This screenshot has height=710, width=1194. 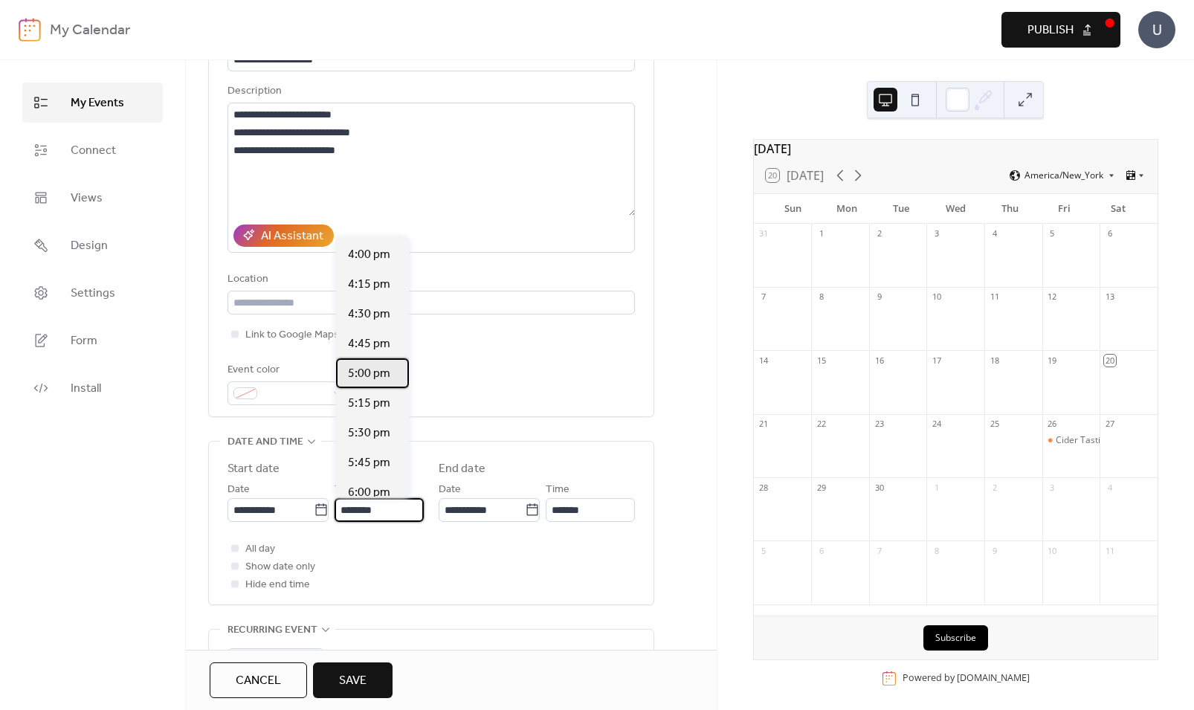 What do you see at coordinates (92, 293) in the screenshot?
I see `a: Settings` at bounding box center [92, 293].